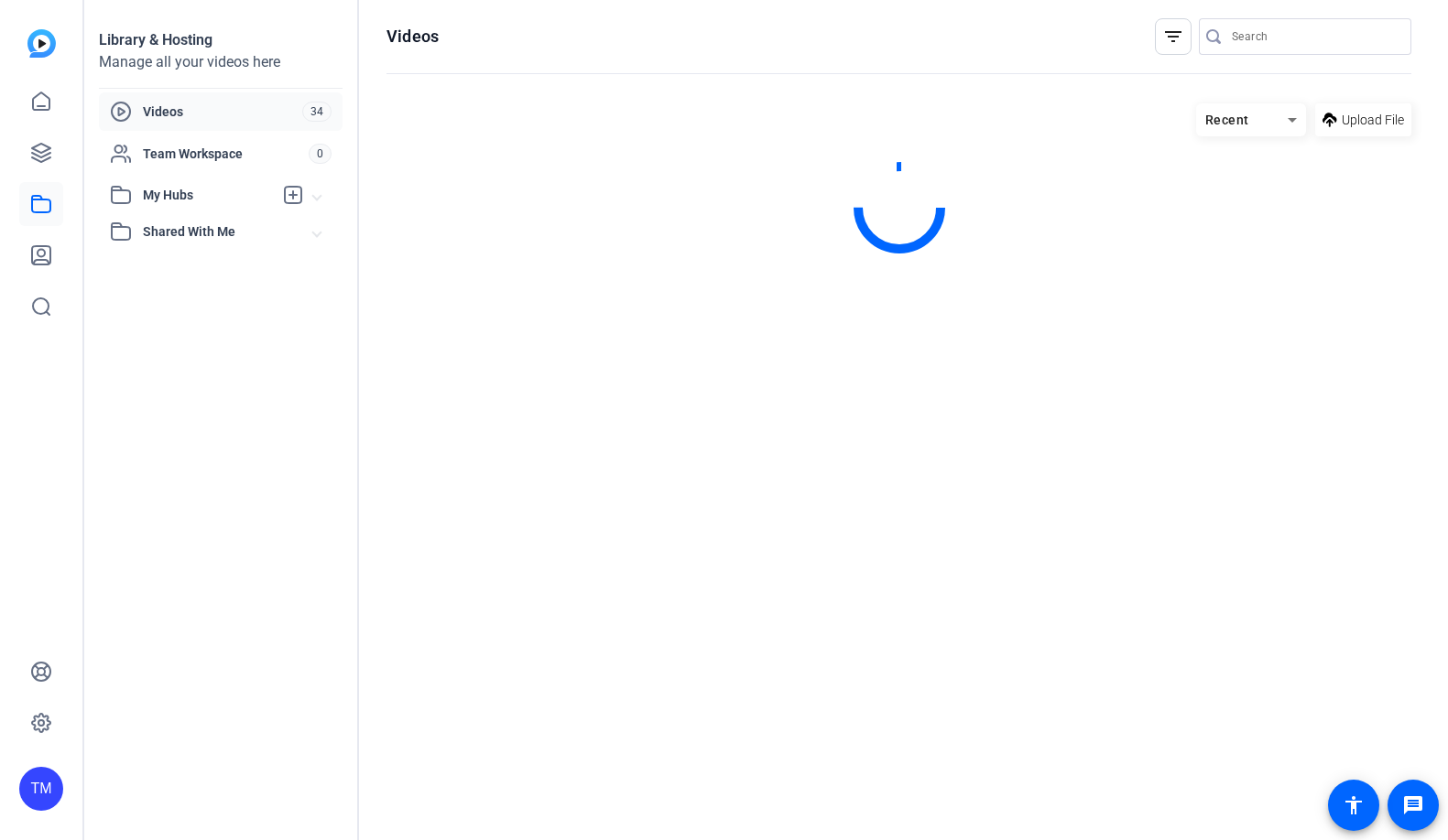 The width and height of the screenshot is (1448, 840). I want to click on div: Manage all your videos here, so click(221, 62).